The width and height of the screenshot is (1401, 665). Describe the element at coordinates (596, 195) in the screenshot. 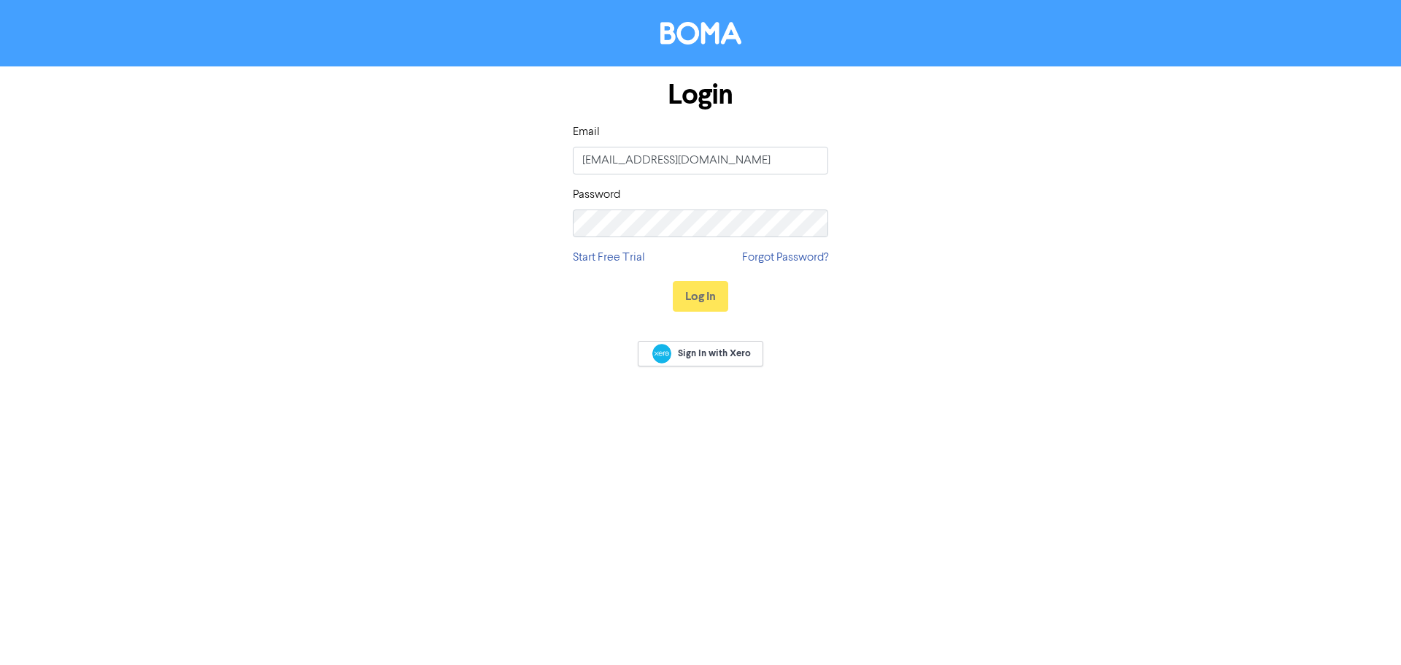

I see `label: Password` at that location.